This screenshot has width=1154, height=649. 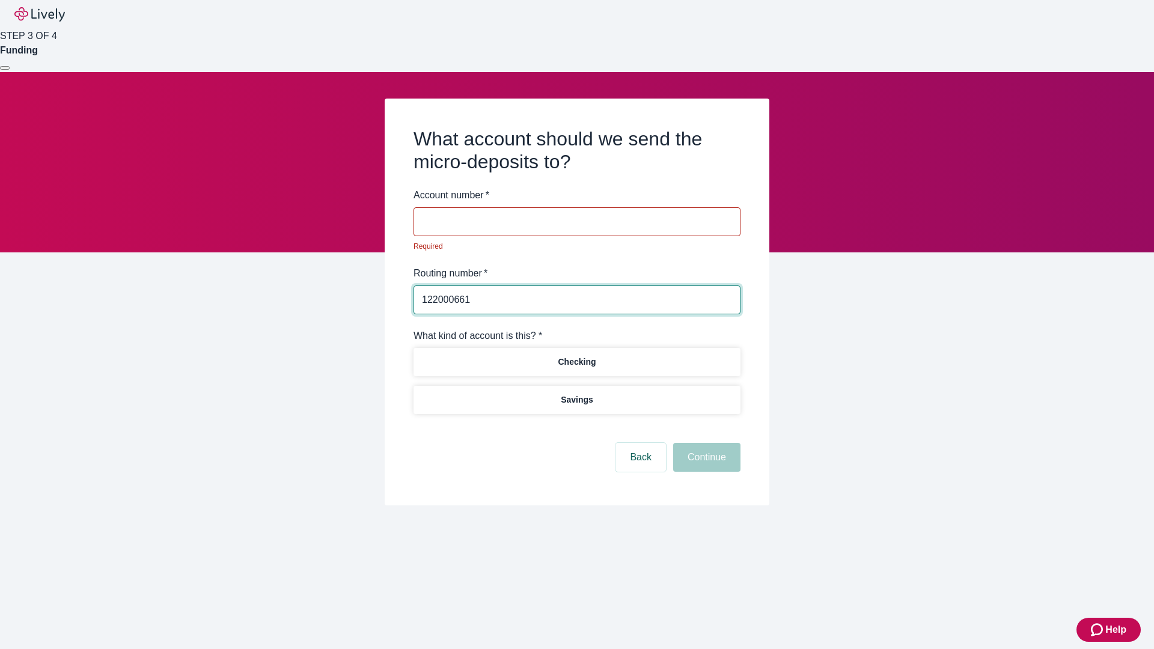 What do you see at coordinates (641, 457) in the screenshot?
I see `button: Back` at bounding box center [641, 457].